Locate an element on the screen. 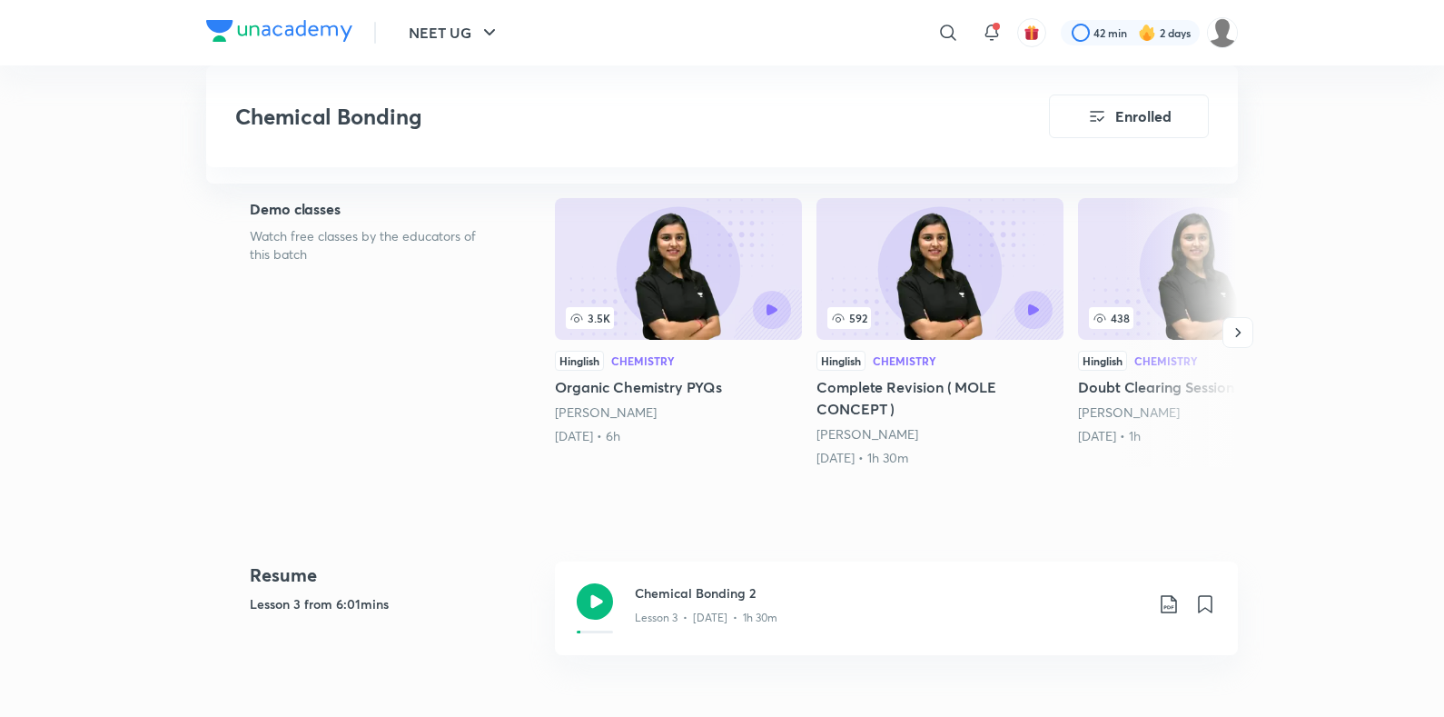 The image size is (1444, 717). h4: Resume is located at coordinates (395, 575).